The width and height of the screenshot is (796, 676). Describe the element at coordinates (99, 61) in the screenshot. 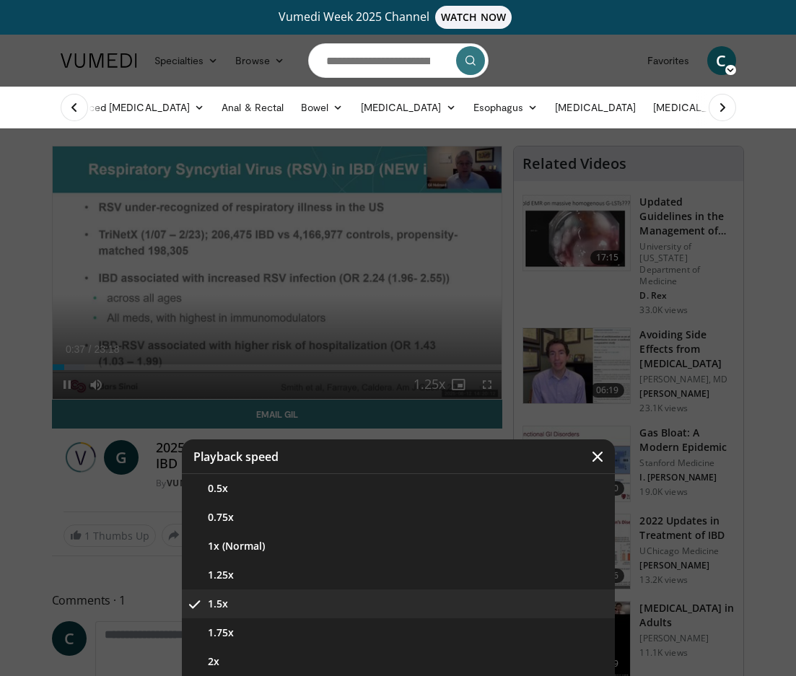

I see `img: VuMedi Logo` at that location.